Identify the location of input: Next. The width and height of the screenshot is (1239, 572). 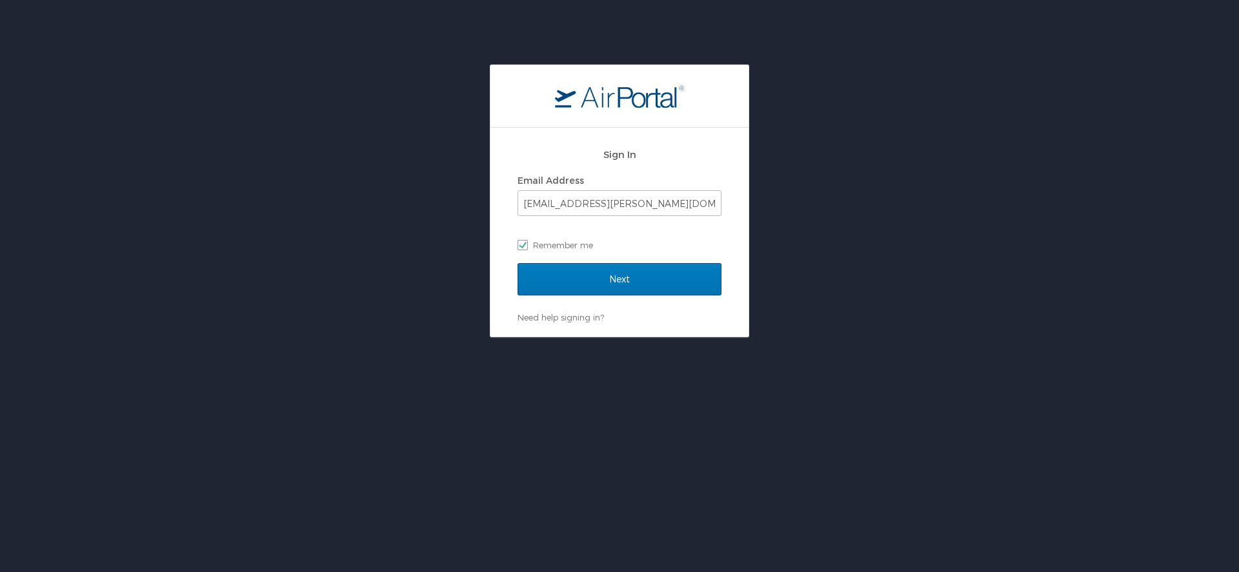
(619, 279).